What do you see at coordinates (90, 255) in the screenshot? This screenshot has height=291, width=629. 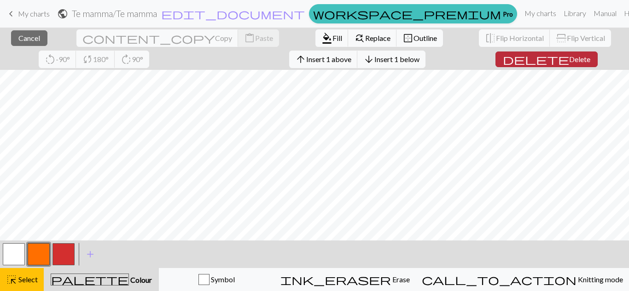 I see `span: add` at bounding box center [90, 255].